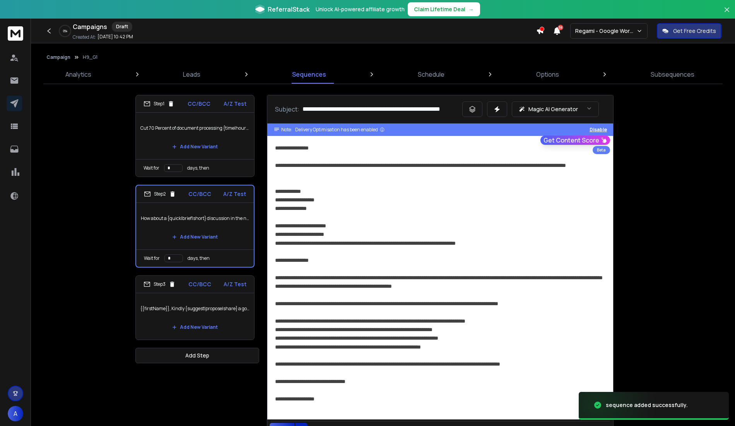 The height and width of the screenshot is (426, 735). I want to click on p: Get Free Credits, so click(695, 31).